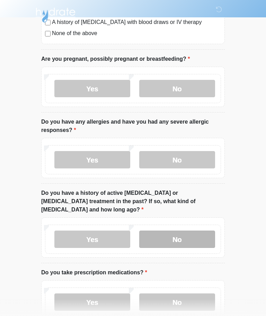 The width and height of the screenshot is (266, 316). I want to click on label: Do you take prescription medications?, so click(94, 272).